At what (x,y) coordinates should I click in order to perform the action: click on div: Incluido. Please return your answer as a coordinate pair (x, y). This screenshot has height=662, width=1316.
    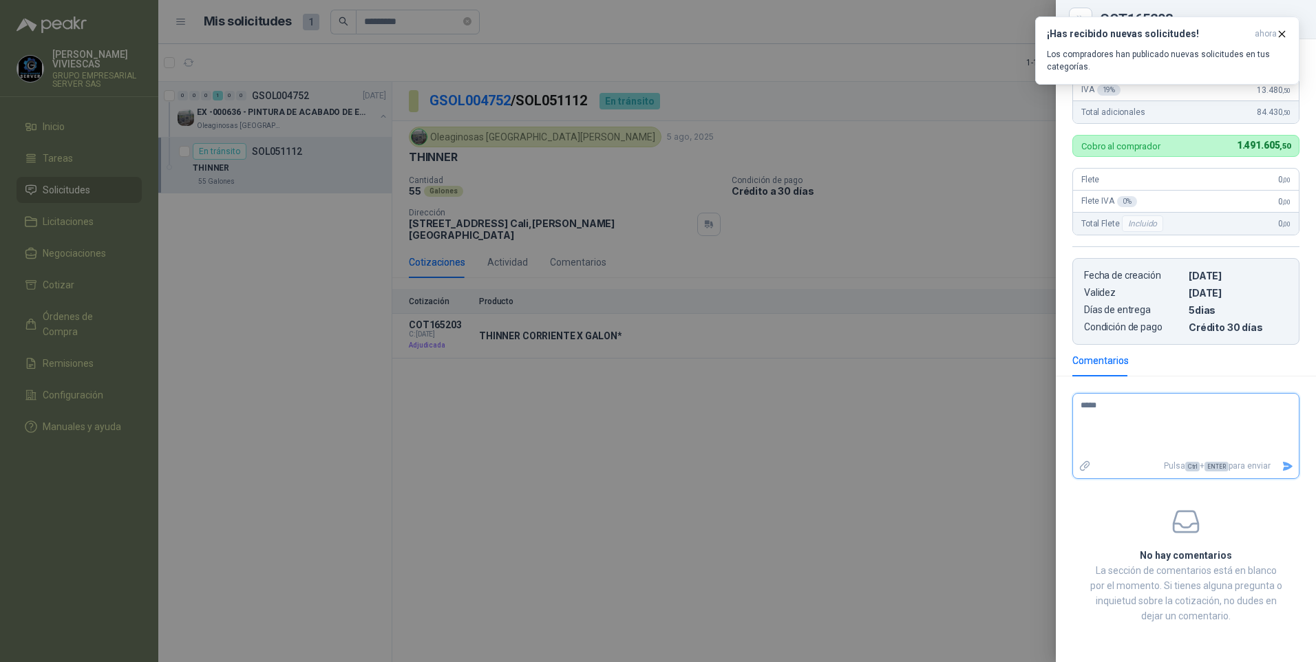
    Looking at the image, I should click on (1143, 224).